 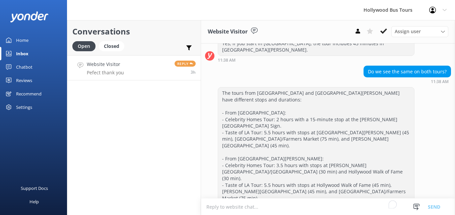 I want to click on h3: Website Visitor, so click(x=227, y=32).